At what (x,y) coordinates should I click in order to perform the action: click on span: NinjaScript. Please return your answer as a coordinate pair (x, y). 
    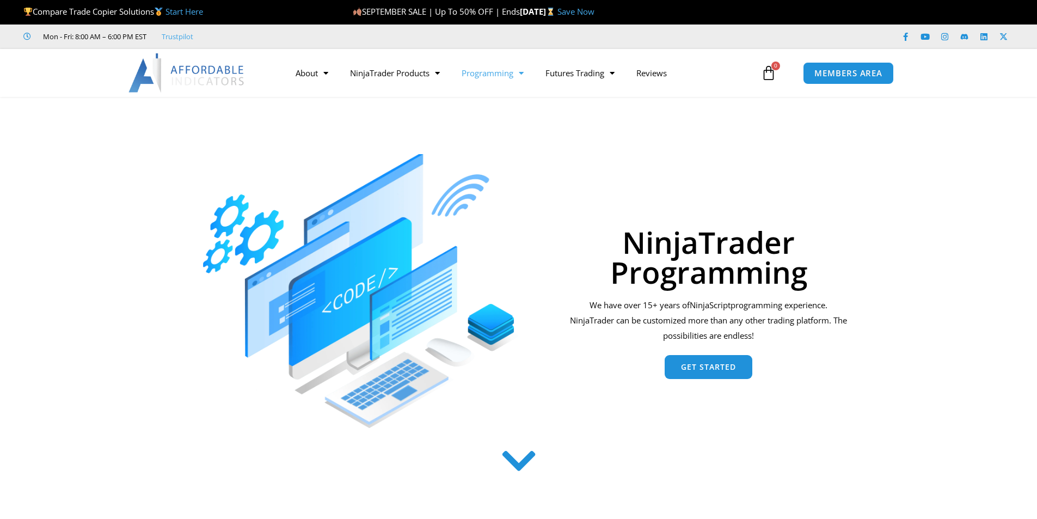
    Looking at the image, I should click on (710, 305).